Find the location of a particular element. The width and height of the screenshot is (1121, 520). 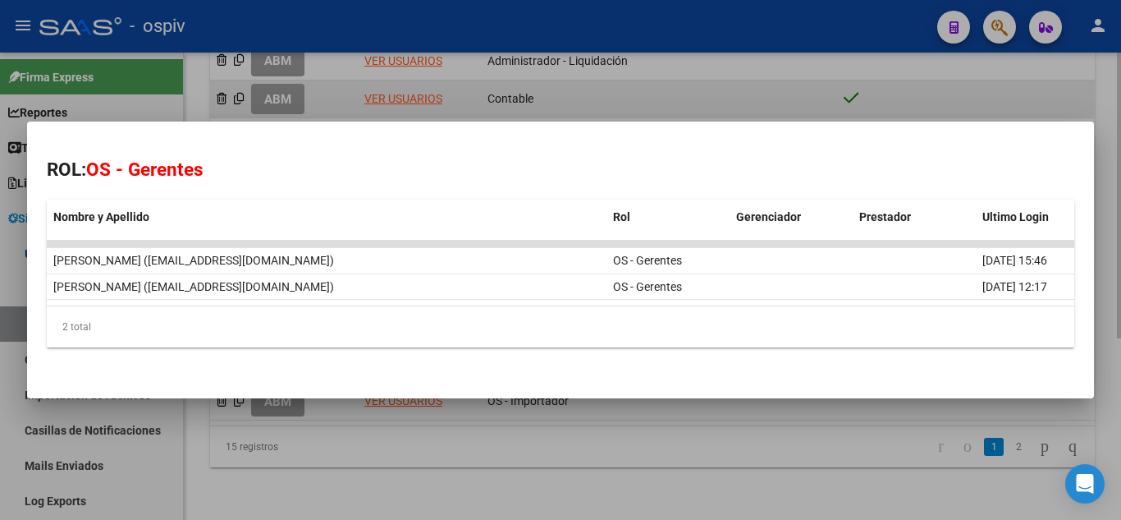

span: Rol is located at coordinates (621, 217).